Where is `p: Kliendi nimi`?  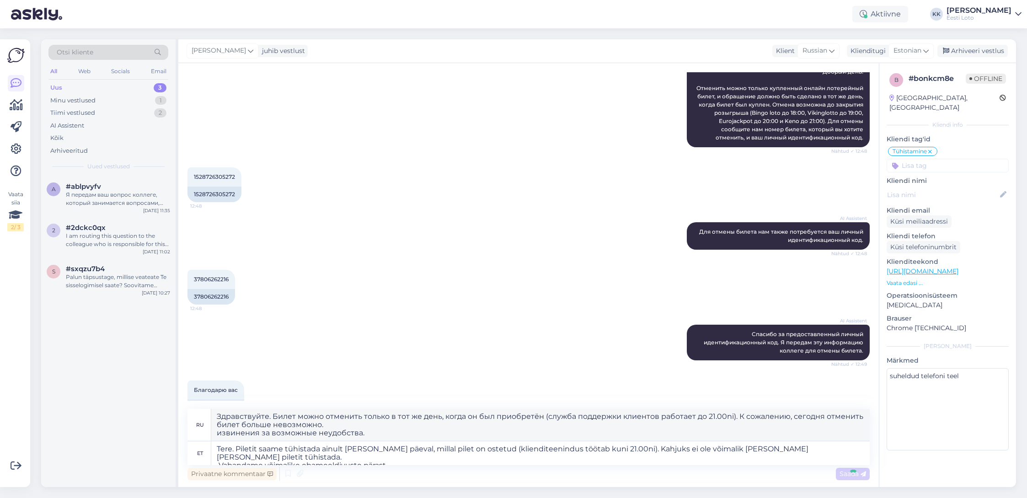 p: Kliendi nimi is located at coordinates (947, 181).